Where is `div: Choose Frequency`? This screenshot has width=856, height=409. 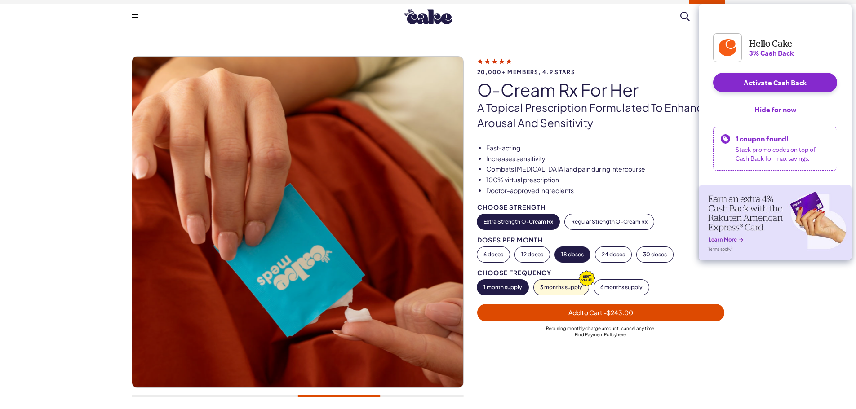 div: Choose Frequency is located at coordinates (600, 273).